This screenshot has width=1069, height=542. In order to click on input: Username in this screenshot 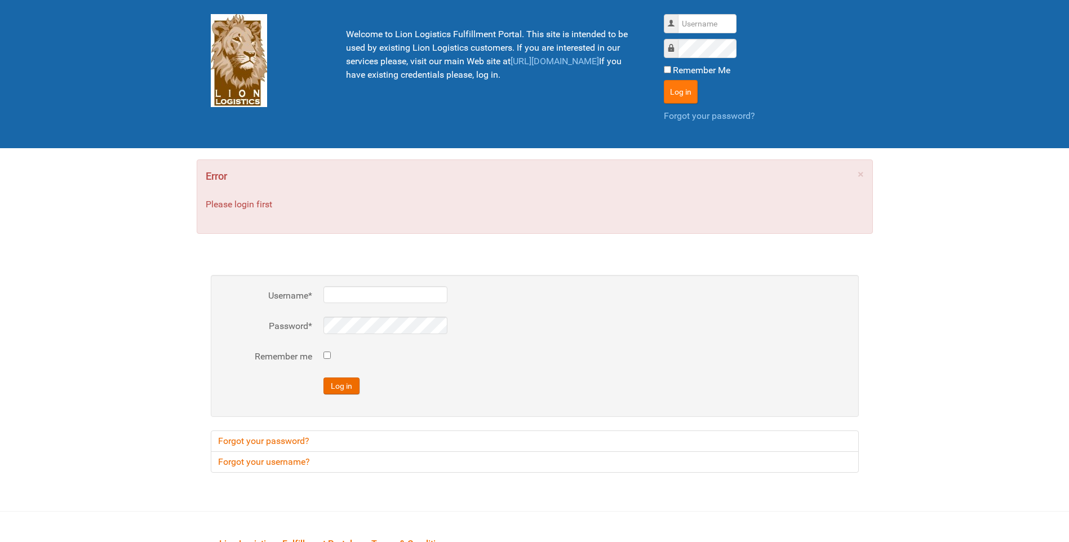, I will do `click(707, 24)`.